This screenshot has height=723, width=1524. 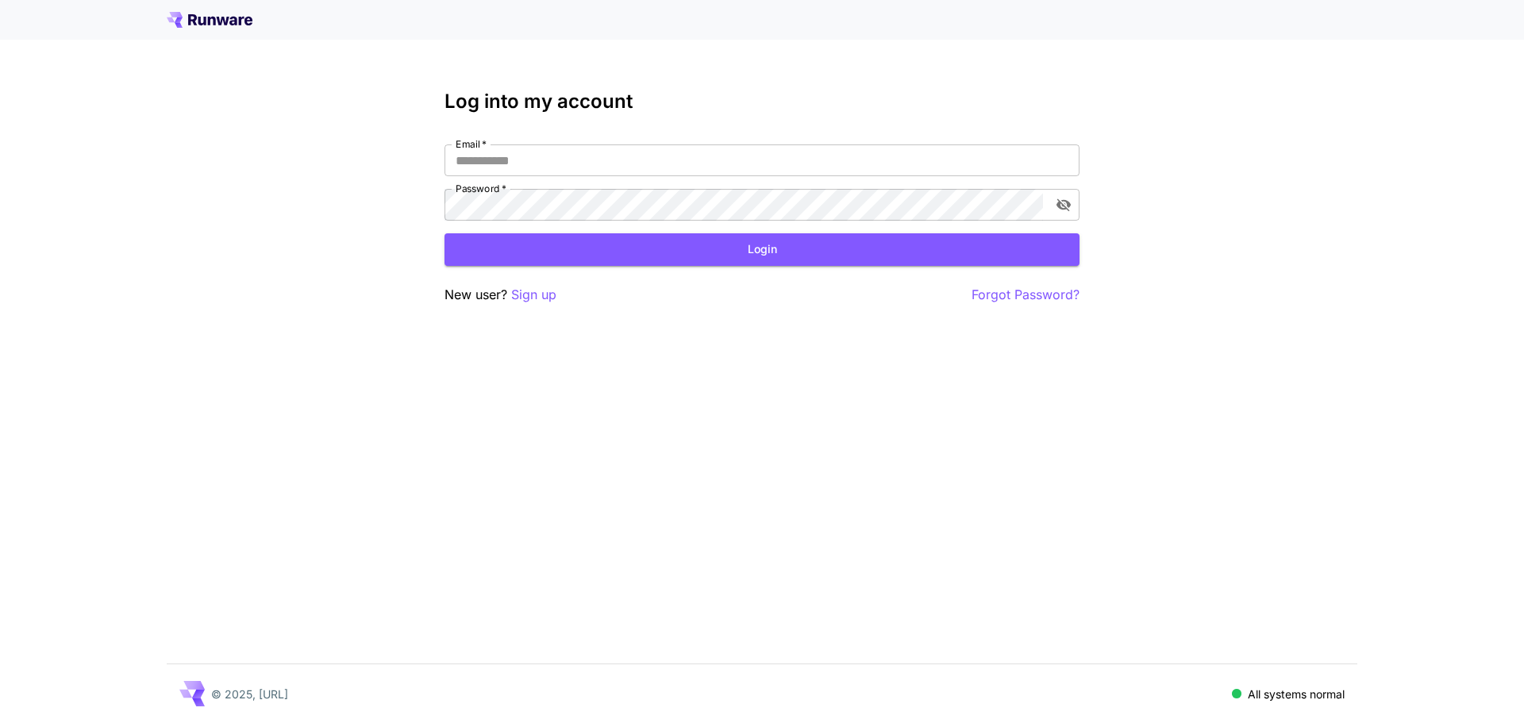 I want to click on h3: Log into my account, so click(x=762, y=102).